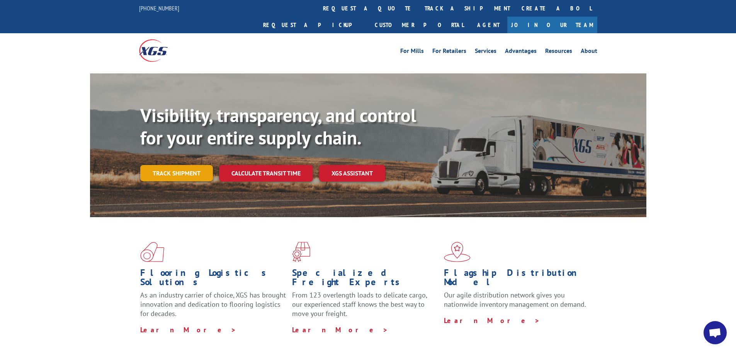 This screenshot has height=352, width=736. I want to click on a: Resources, so click(559, 52).